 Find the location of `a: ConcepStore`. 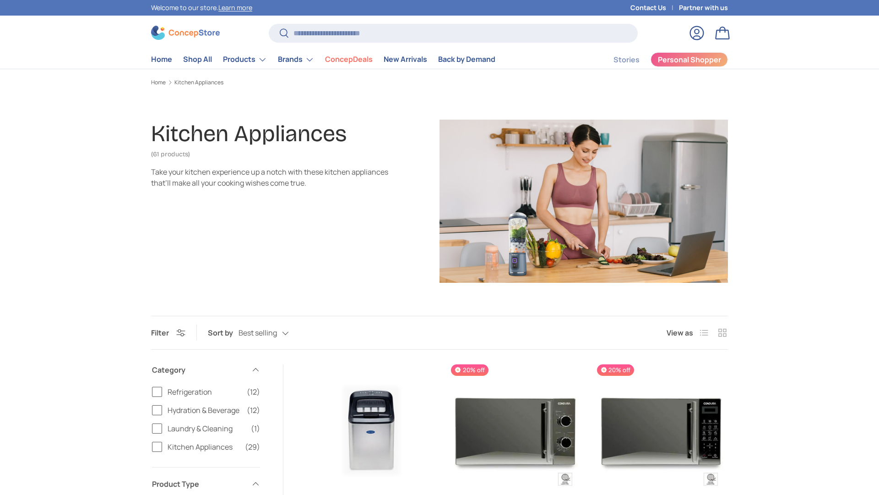

a: ConcepStore is located at coordinates (185, 33).